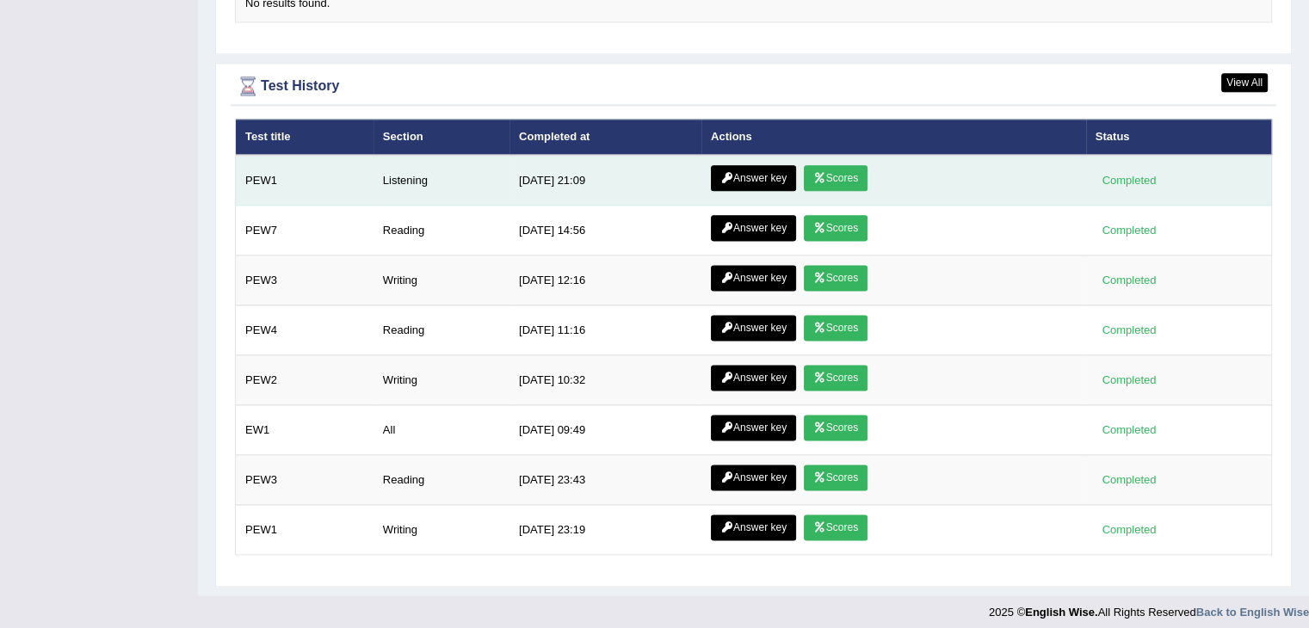  Describe the element at coordinates (305, 380) in the screenshot. I see `td: PEW2` at that location.